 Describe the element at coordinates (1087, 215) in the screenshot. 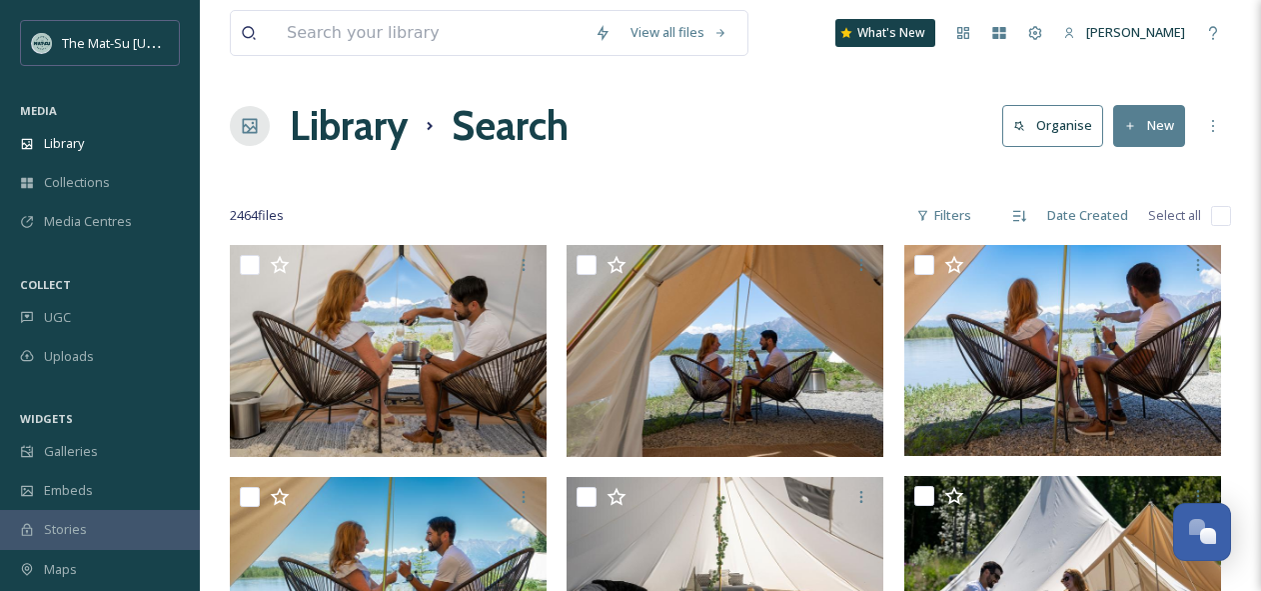

I see `div: Date Created` at that location.